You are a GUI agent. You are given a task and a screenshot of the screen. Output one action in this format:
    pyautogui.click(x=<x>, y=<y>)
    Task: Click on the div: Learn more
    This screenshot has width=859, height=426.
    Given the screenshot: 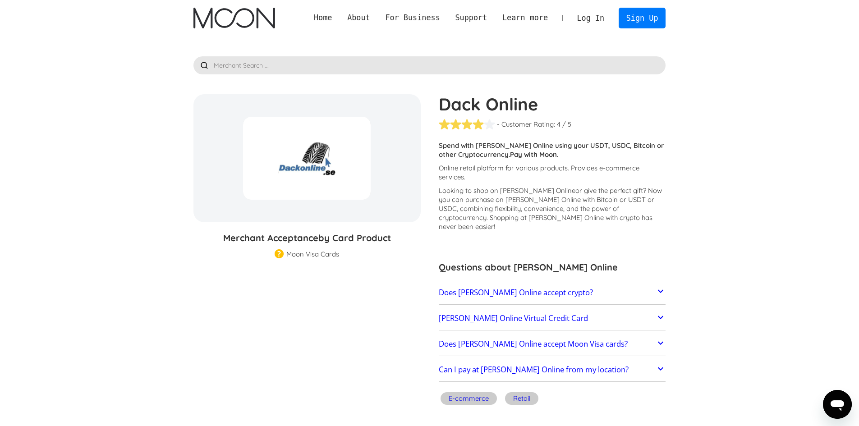 What is the action you would take?
    pyautogui.click(x=525, y=18)
    